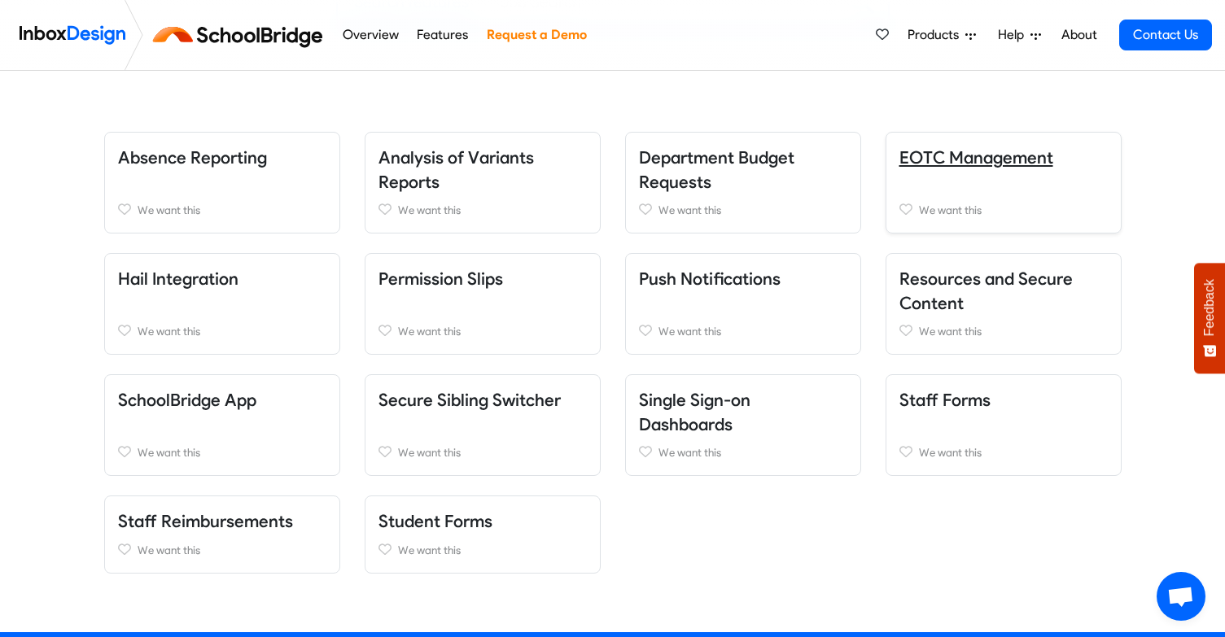 The height and width of the screenshot is (637, 1225). Describe the element at coordinates (483, 182) in the screenshot. I see `div: Analysis of Variants Reports` at that location.